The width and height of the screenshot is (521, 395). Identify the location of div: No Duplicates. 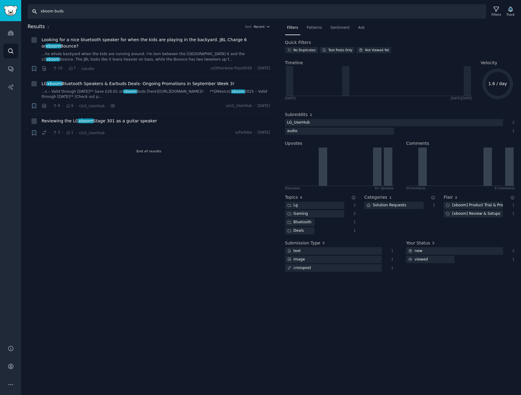
(304, 50).